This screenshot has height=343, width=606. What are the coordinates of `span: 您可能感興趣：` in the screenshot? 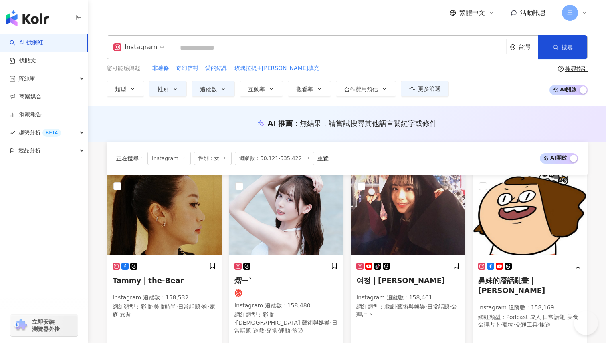 It's located at (126, 69).